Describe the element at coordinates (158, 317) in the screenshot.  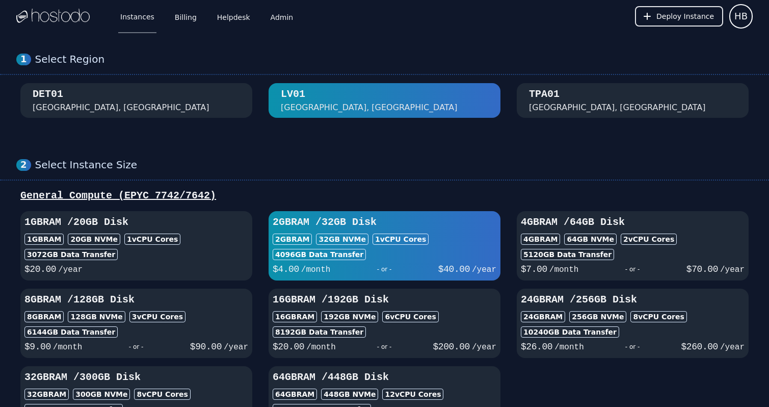
I see `div: 3 vCPU Cores` at that location.